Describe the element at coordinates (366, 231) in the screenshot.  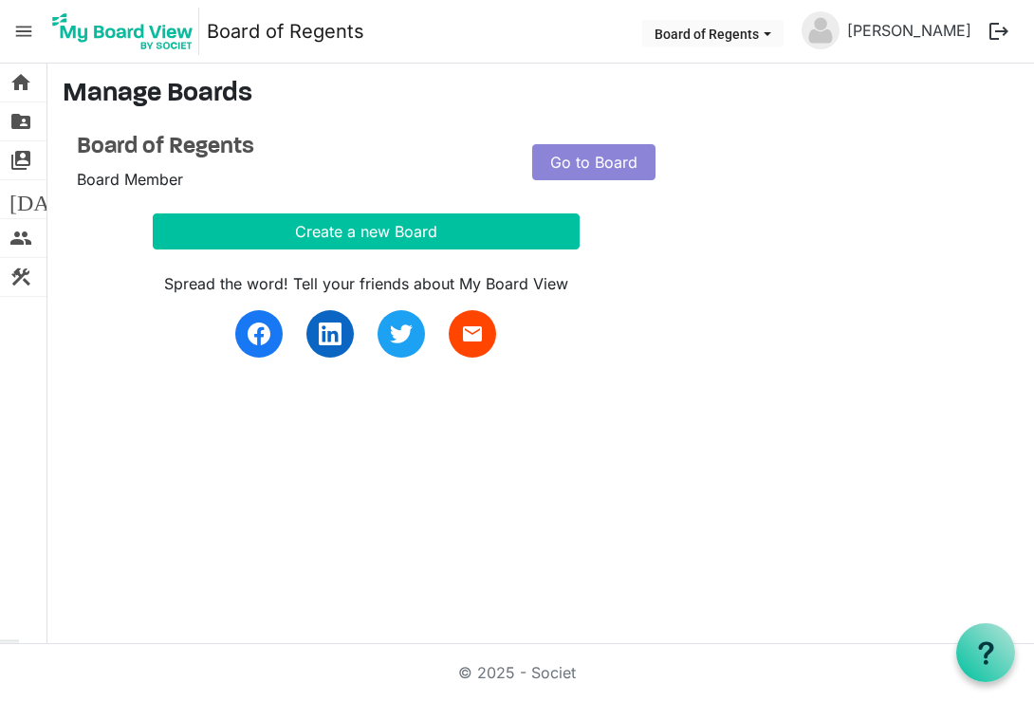
I see `button: Create a new Board` at that location.